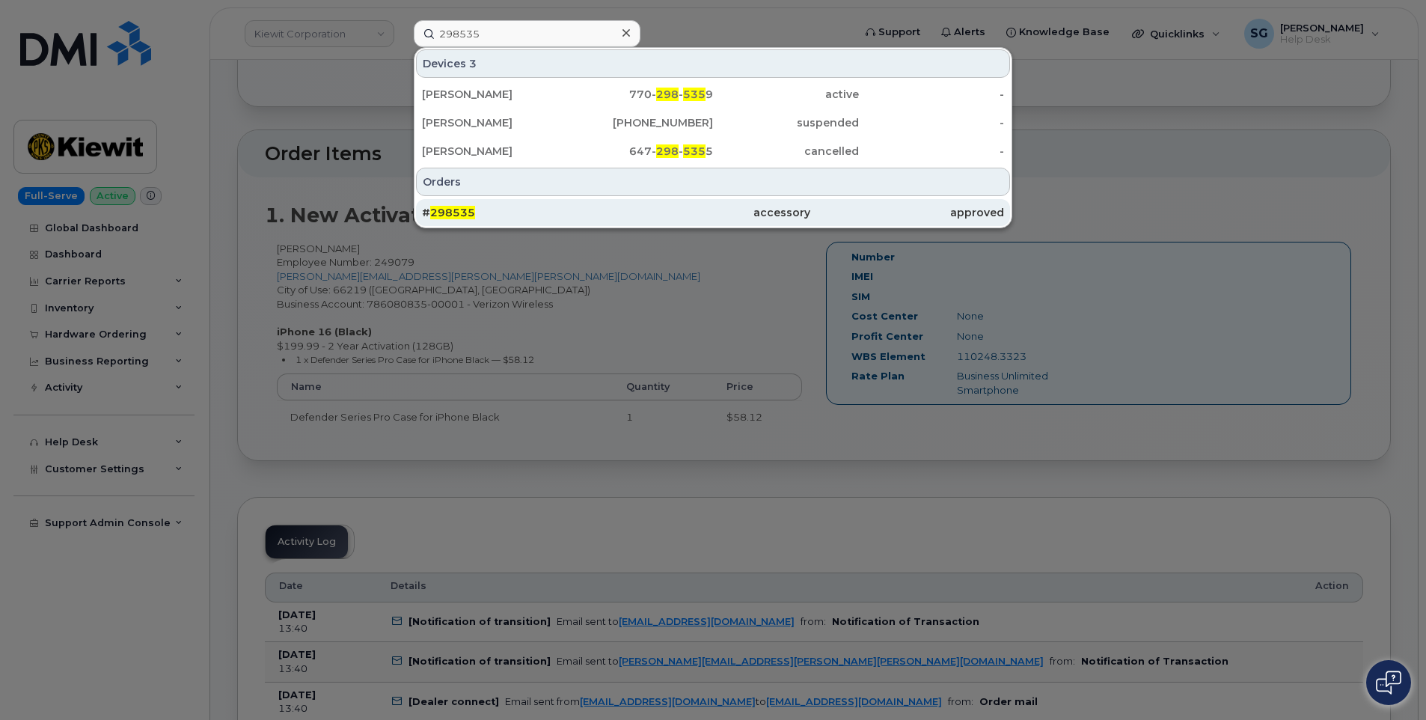 The image size is (1426, 720). What do you see at coordinates (1388, 682) in the screenshot?
I see `img: Open chat` at bounding box center [1388, 682].